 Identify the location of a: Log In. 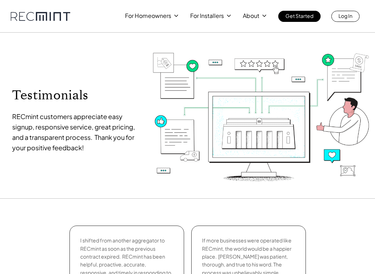
(345, 16).